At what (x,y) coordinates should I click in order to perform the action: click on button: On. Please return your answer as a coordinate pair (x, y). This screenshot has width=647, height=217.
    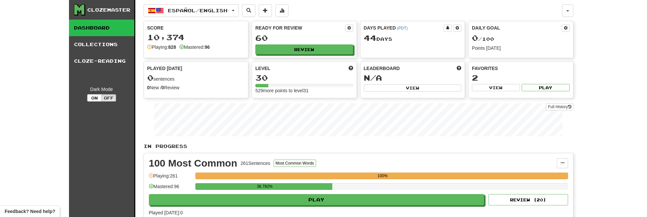
    Looking at the image, I should click on (95, 98).